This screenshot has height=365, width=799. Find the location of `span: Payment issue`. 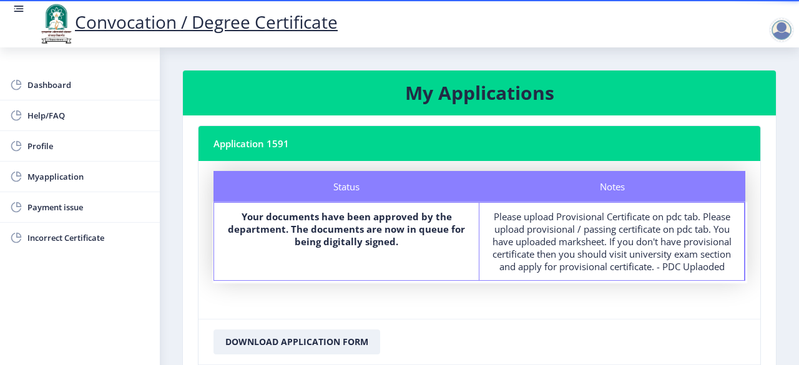

span: Payment issue is located at coordinates (89, 207).